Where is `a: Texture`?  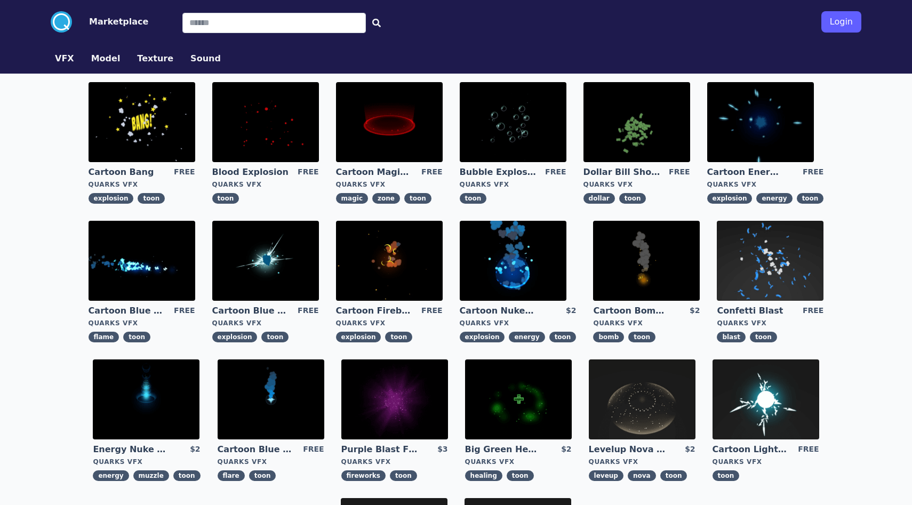 a: Texture is located at coordinates (155, 59).